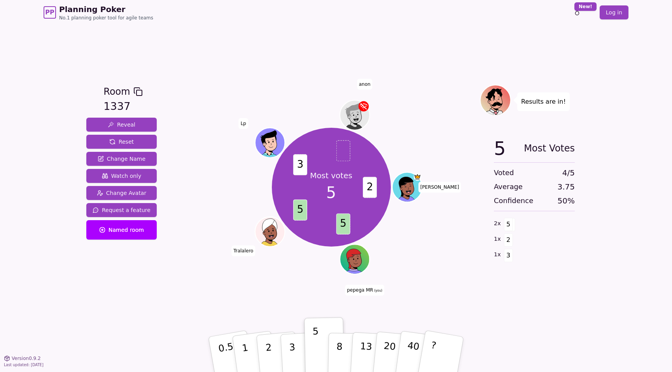 The width and height of the screenshot is (672, 372). I want to click on span: Reset, so click(121, 142).